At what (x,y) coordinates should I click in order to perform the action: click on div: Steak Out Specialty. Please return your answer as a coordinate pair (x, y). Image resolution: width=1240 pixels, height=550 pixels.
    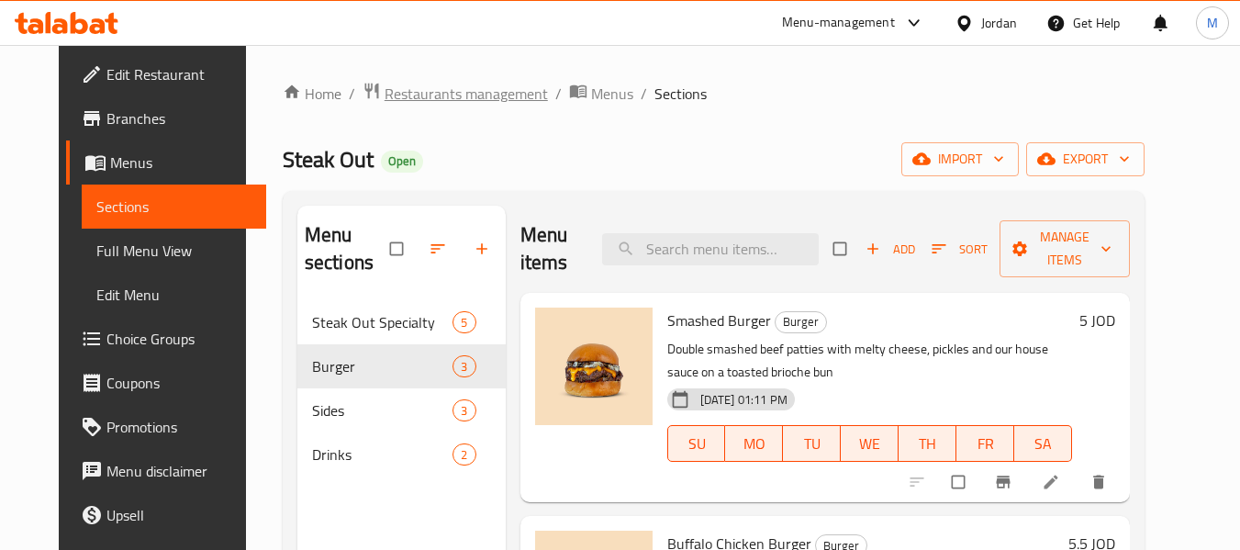
    Looking at the image, I should click on (383, 322).